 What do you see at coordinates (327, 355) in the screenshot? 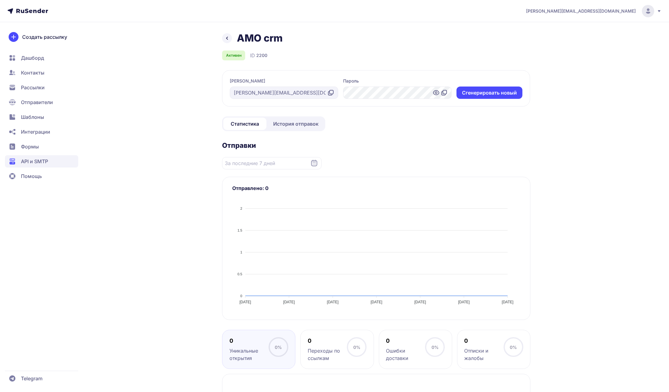
I see `div: Переходы по ссылкам` at bounding box center [327, 355].